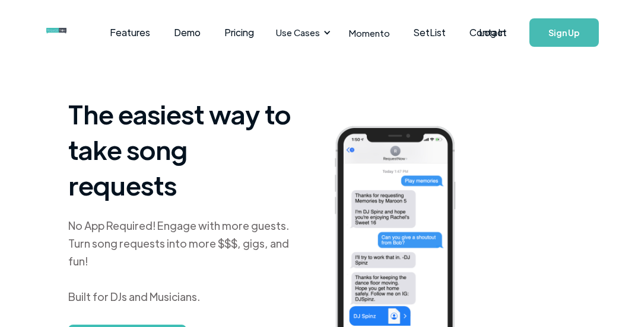  What do you see at coordinates (130, 33) in the screenshot?
I see `a: Features` at bounding box center [130, 33].